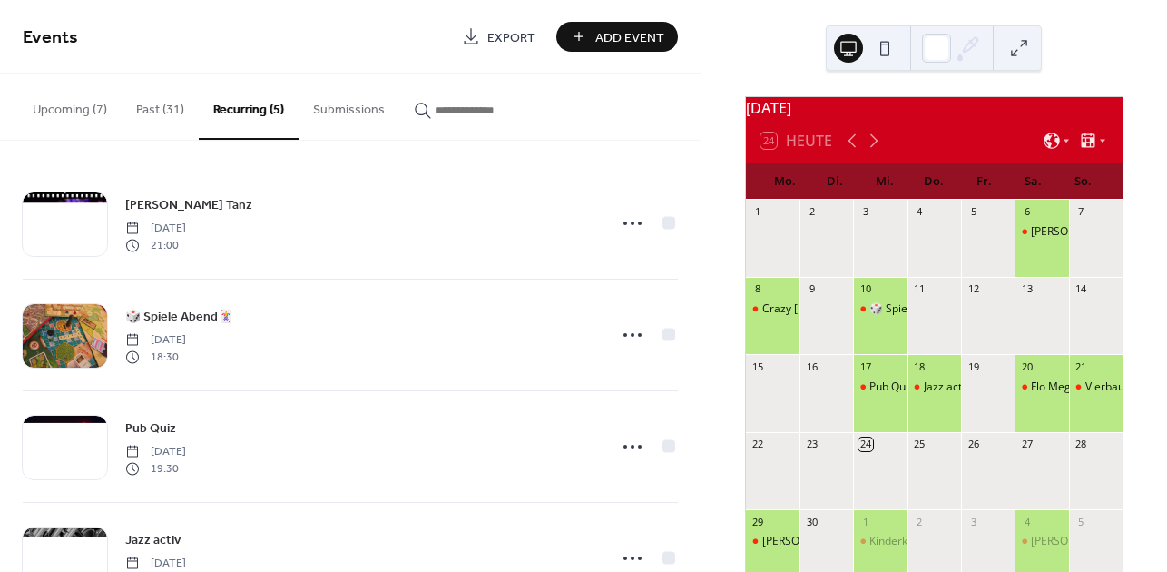  Describe the element at coordinates (758, 444) in the screenshot. I see `div: 22` at that location.